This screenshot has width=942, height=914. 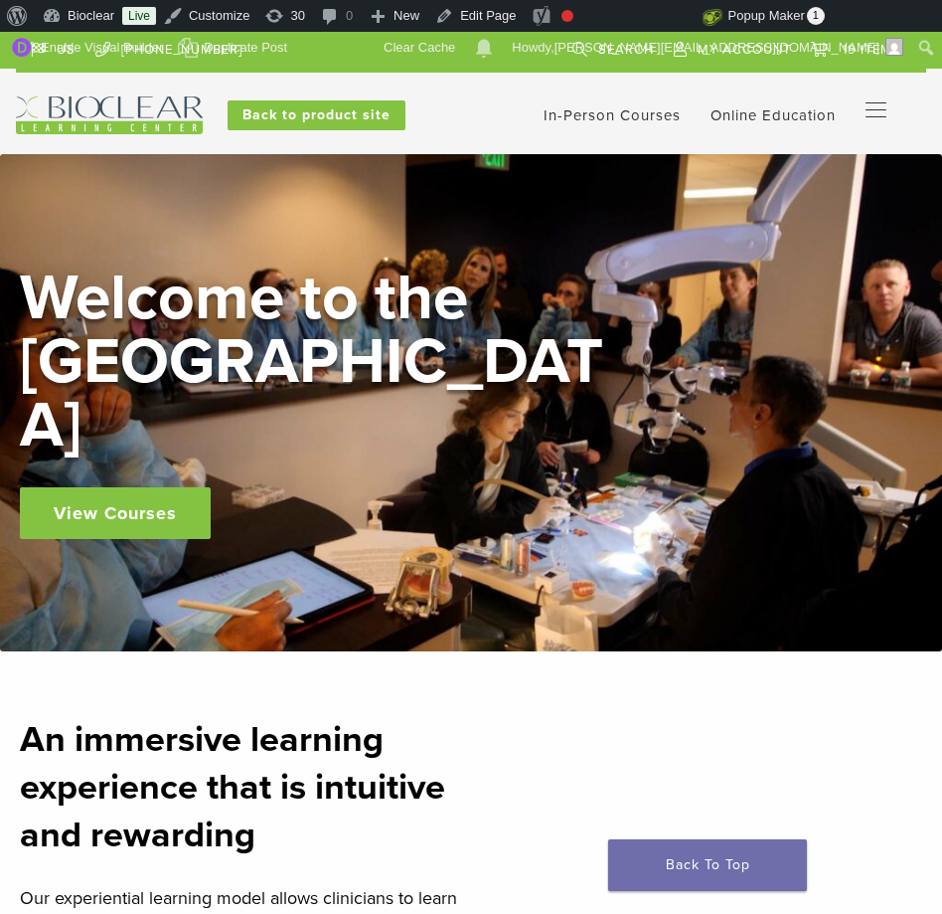 I want to click on img: Bioclear, so click(x=109, y=115).